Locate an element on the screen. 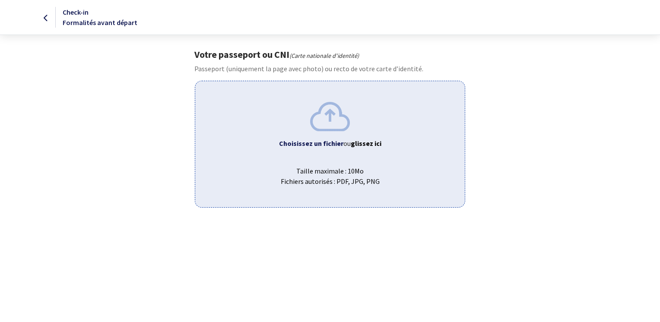  b: Choisissez un fichier is located at coordinates (311, 143).